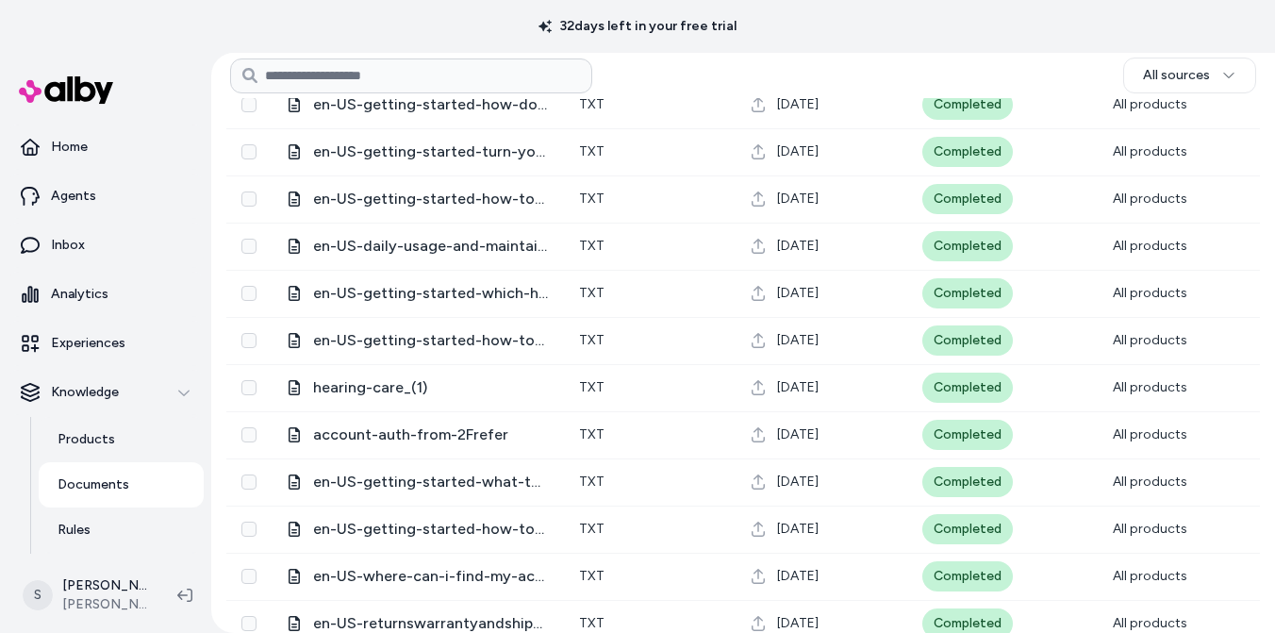 Image resolution: width=1275 pixels, height=633 pixels. I want to click on img: alby Logo, so click(66, 90).